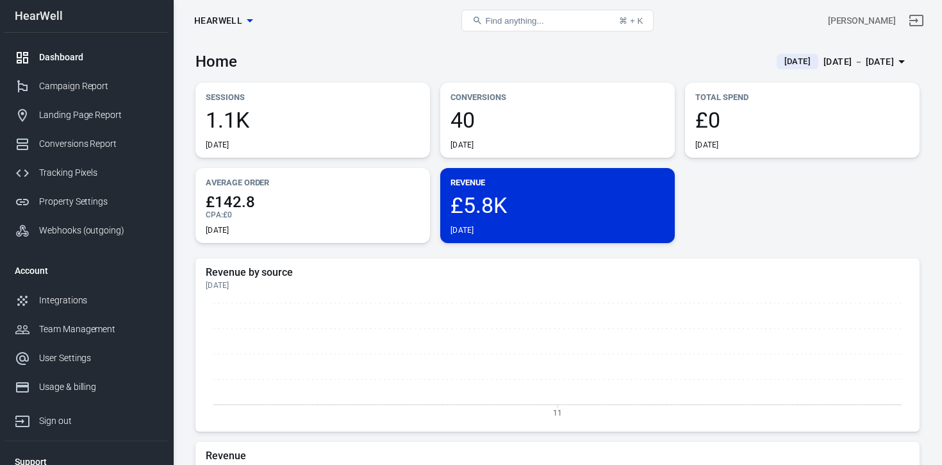 This screenshot has width=942, height=465. Describe the element at coordinates (99, 386) in the screenshot. I see `div: Usage & billing` at that location.